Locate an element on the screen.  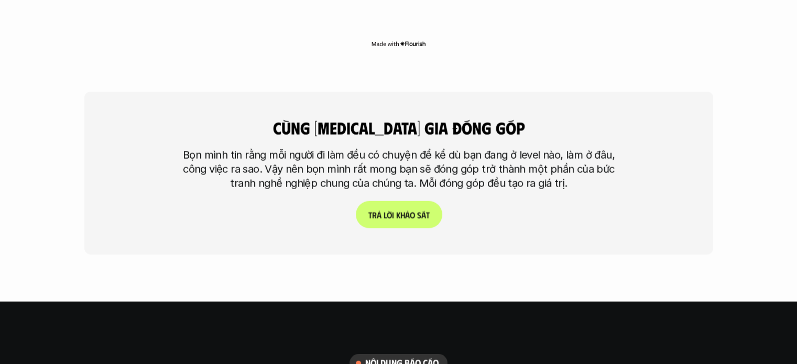
span: l is located at coordinates (384, 205).